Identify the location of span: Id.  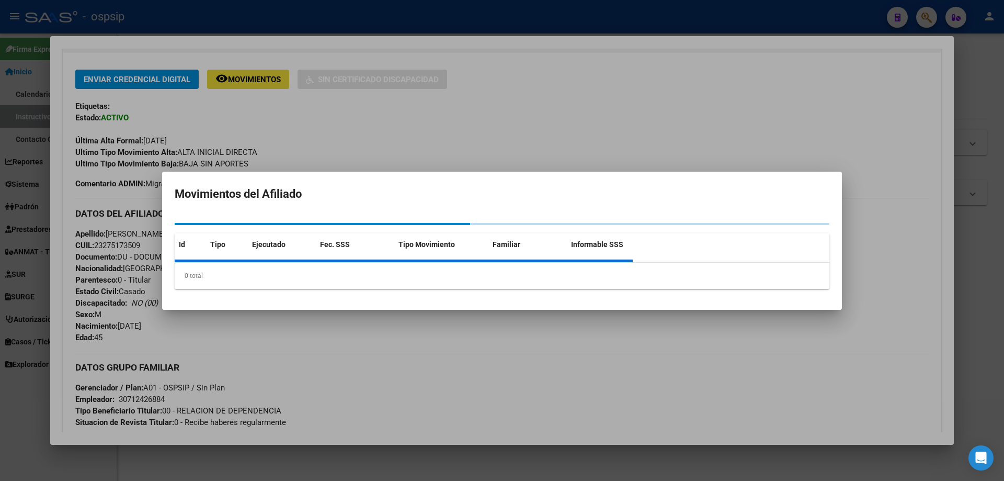
(182, 244).